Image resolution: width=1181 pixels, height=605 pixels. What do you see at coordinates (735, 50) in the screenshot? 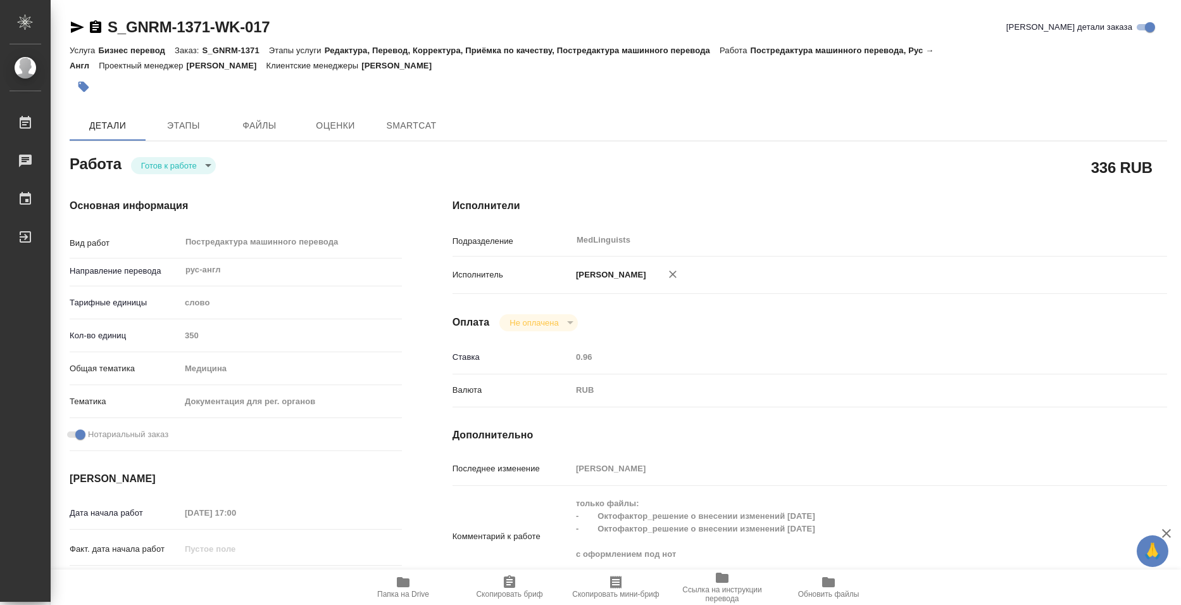
I see `p: Работа` at bounding box center [735, 50].